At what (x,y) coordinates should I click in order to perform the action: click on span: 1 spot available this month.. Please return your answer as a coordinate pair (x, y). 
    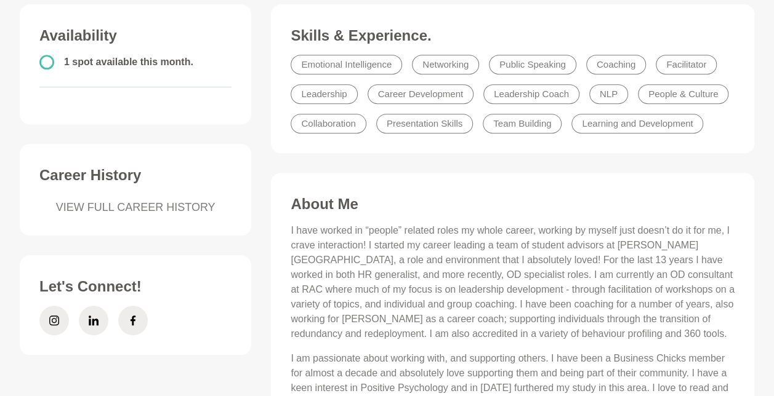
    Looking at the image, I should click on (129, 62).